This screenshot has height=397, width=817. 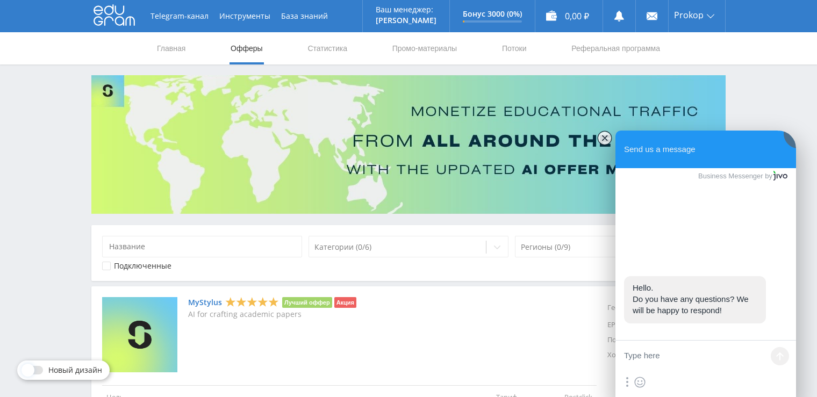 What do you see at coordinates (743, 176) in the screenshot?
I see `a: Business Messenger by` at bounding box center [743, 176].